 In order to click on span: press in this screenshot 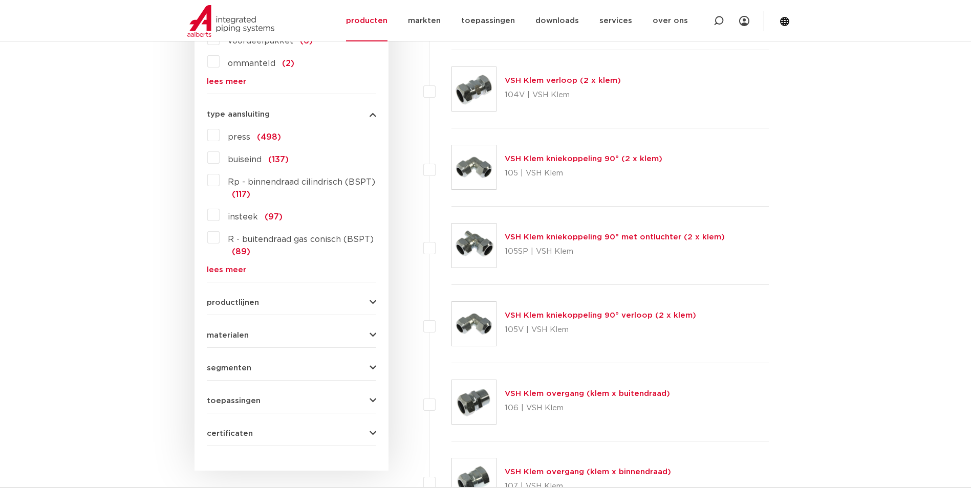, I will do `click(239, 137)`.